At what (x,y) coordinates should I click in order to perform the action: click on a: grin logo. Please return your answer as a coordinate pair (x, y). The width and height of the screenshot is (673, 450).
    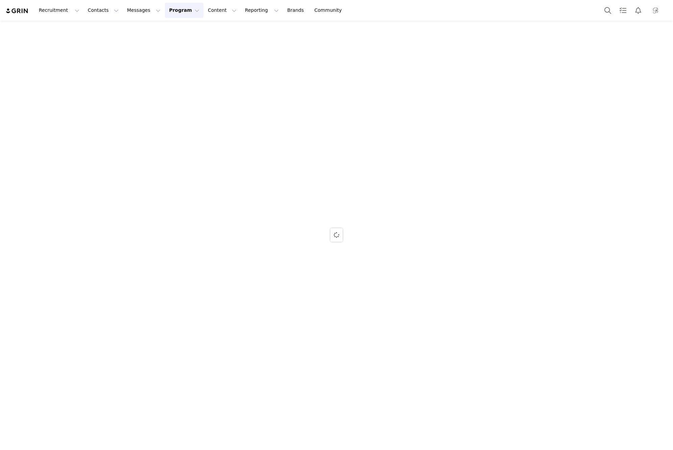
    Looking at the image, I should click on (17, 11).